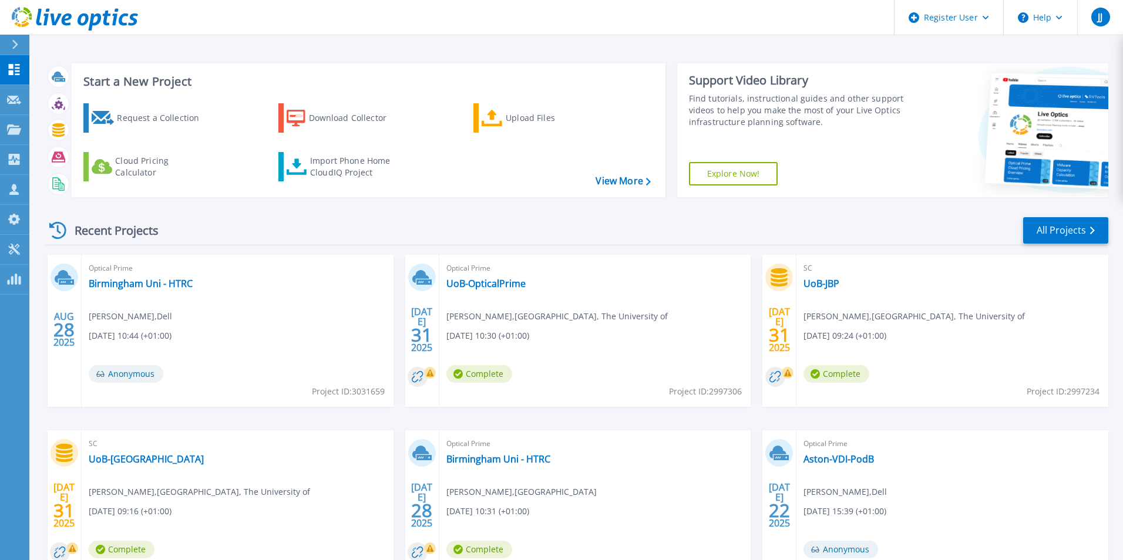 Image resolution: width=1123 pixels, height=560 pixels. What do you see at coordinates (1065, 230) in the screenshot?
I see `a: All Projects` at bounding box center [1065, 230].